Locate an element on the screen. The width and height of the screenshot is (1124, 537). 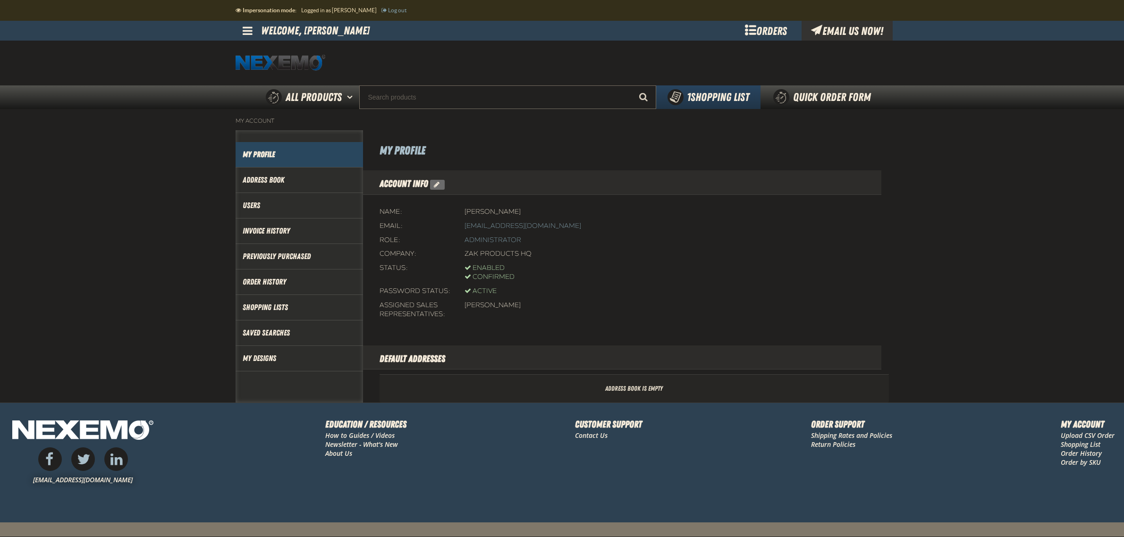
h2: Customer Support is located at coordinates (608, 424).